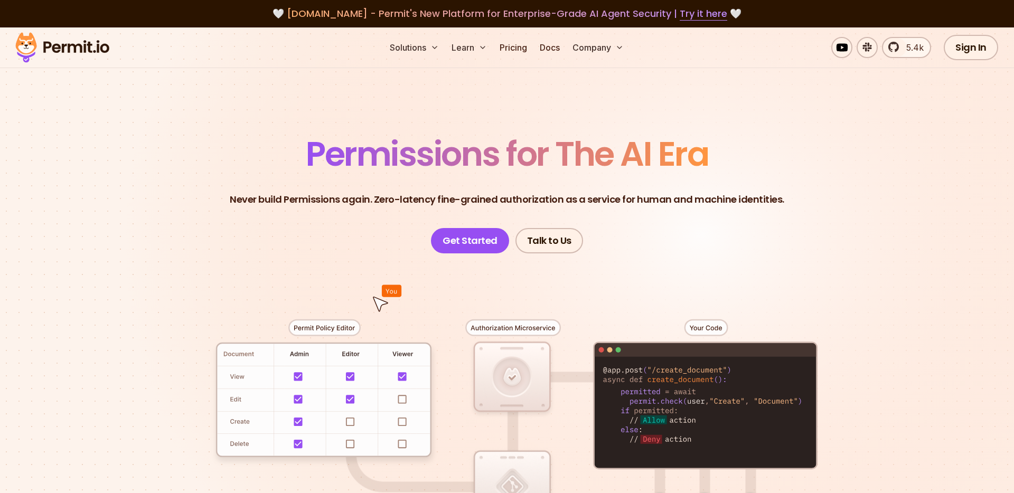  I want to click on p: Never build Permissions again. Zero-latency fine-grained authorization as a service for human and..., so click(507, 200).